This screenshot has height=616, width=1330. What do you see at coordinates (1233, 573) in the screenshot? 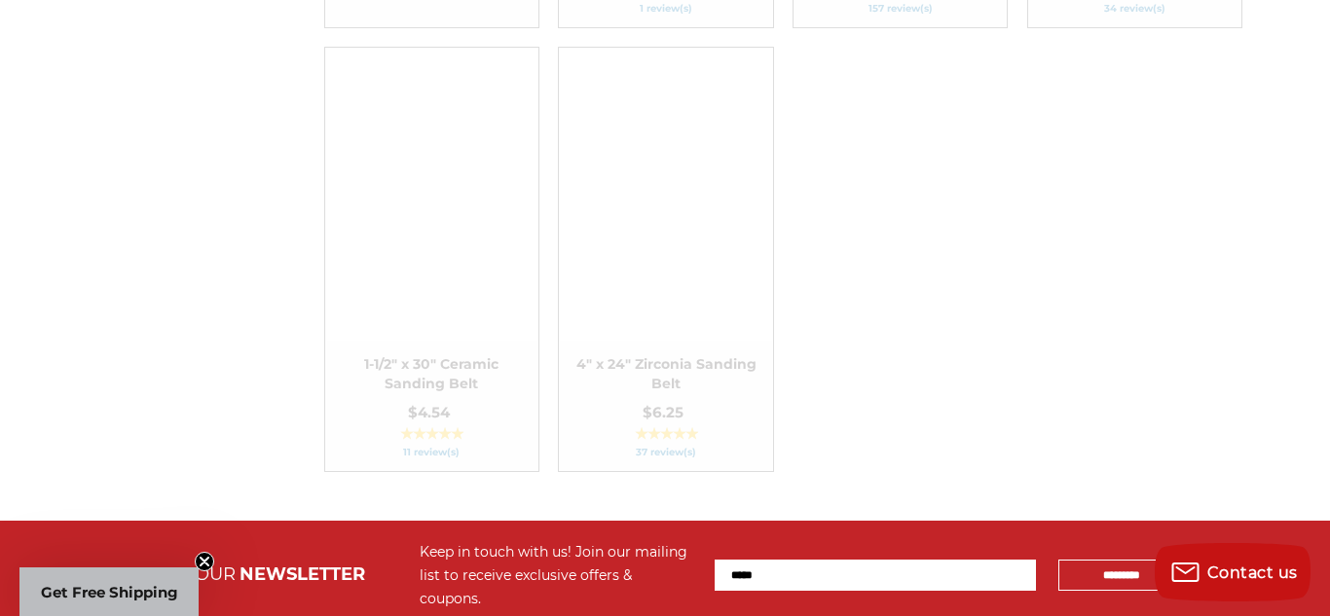
I see `button: Contact us` at bounding box center [1233, 573].